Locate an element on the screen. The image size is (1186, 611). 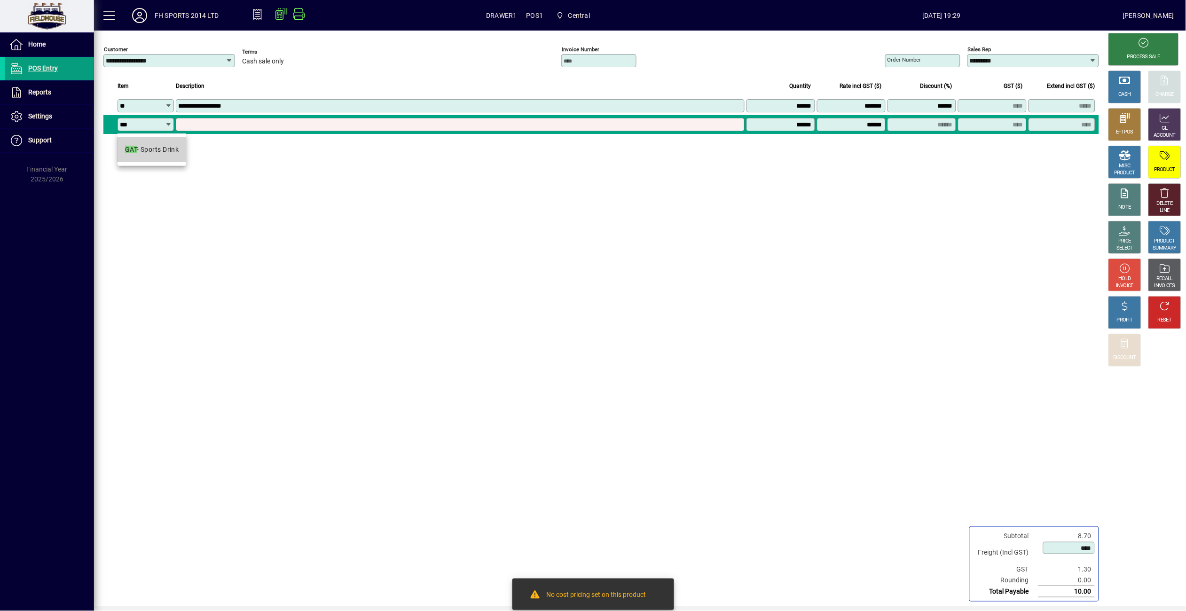
a: Home is located at coordinates (49, 45).